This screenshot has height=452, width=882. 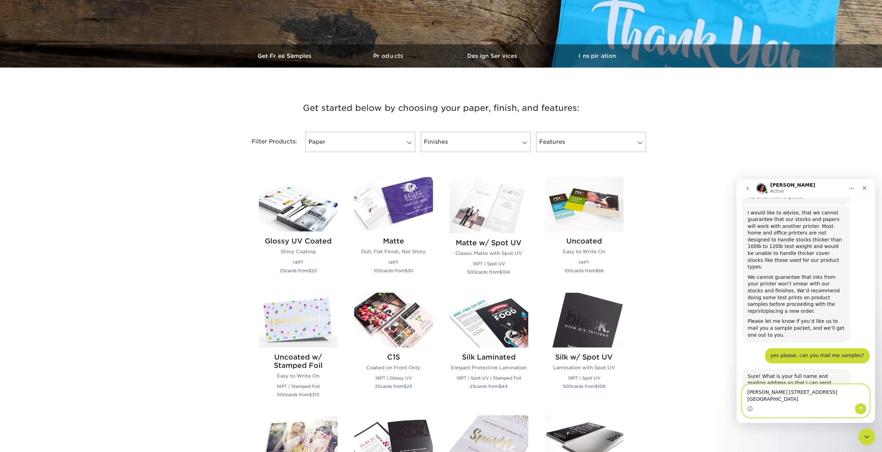 What do you see at coordinates (298, 386) in the screenshot?
I see `small: 14PT | Stamped Foil` at bounding box center [298, 386].